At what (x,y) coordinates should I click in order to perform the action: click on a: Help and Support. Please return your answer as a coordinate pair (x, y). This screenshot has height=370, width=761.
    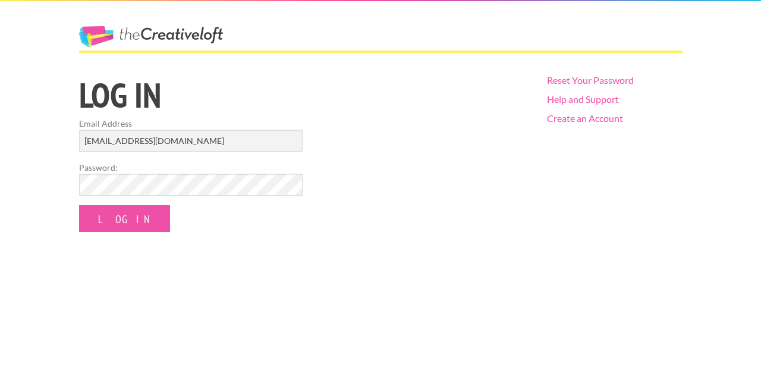
    Looking at the image, I should click on (583, 99).